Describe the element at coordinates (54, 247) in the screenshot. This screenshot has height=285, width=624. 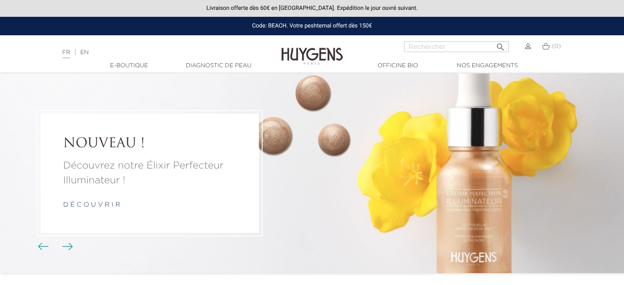
I see `div: Boutons du carrousel` at that location.